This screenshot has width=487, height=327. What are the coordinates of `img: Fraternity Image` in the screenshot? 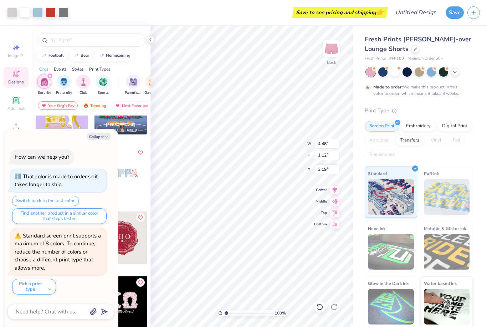 It's located at (64, 82).